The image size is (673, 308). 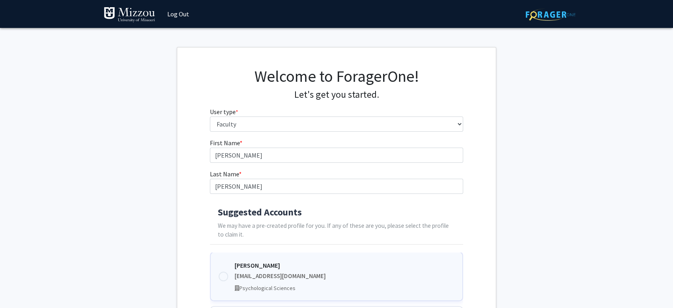 I want to click on span: First Name, so click(x=225, y=143).